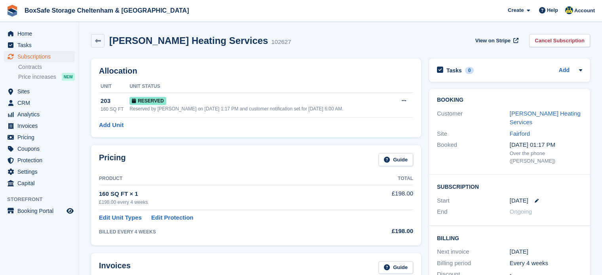  I want to click on img: stora-icon-8386f47178a22dfd0bd8f6a31ec36ba5ce8667c1dd55bd0f319d3a0aa187defe.svg, so click(12, 11).